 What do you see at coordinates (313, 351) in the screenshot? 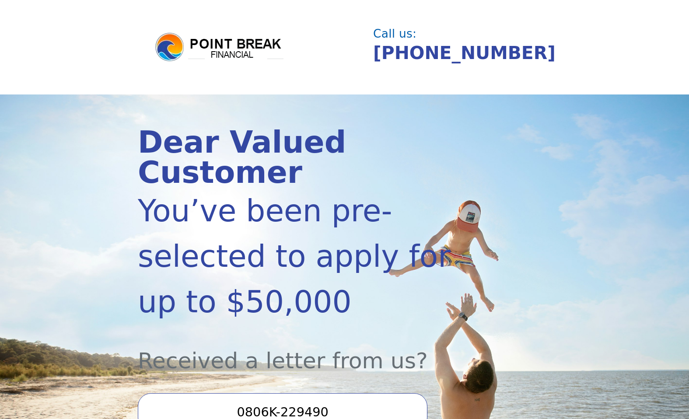
I see `div: Received a letter from us?` at bounding box center [313, 351].